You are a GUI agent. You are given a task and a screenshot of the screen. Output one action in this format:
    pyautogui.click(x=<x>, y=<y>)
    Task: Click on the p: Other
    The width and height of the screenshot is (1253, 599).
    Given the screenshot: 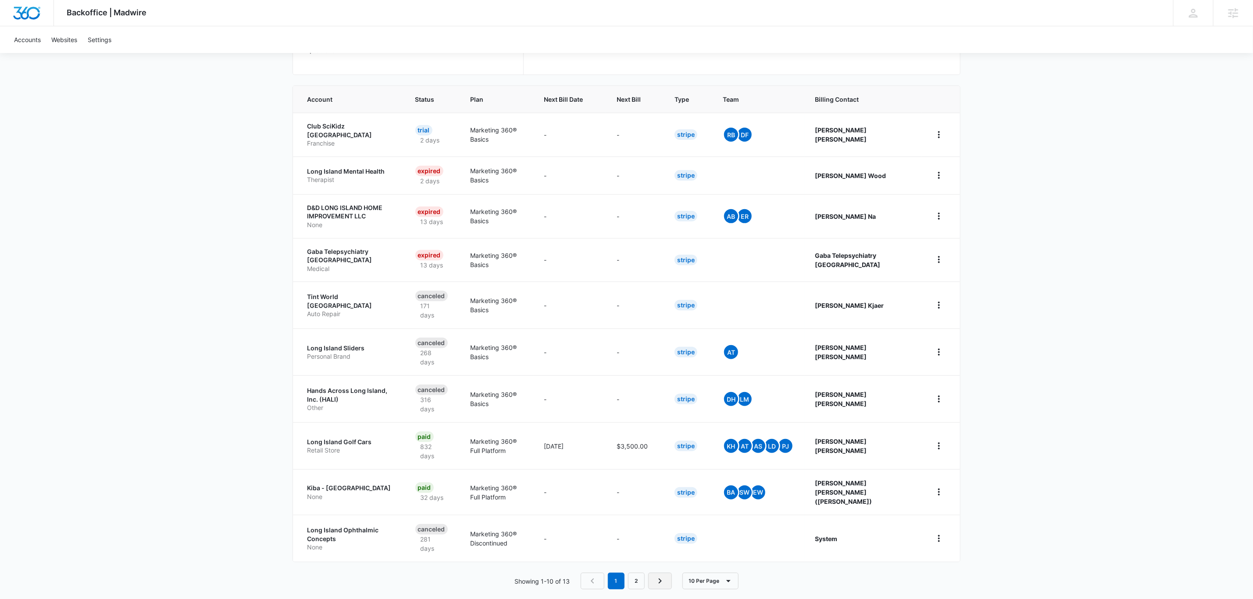 What is the action you would take?
    pyautogui.click(x=350, y=408)
    